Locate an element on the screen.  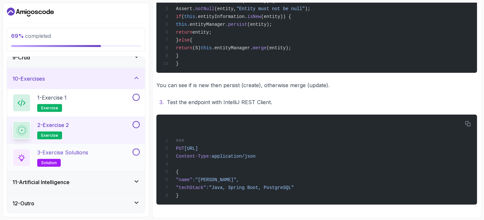
p: 1 - Exercise 1 is located at coordinates (52, 98).